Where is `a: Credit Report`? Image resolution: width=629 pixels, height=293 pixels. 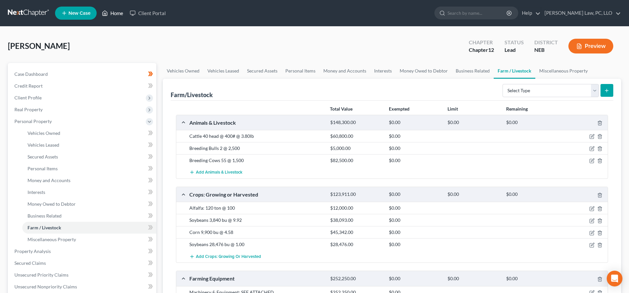 a: Credit Report is located at coordinates (83, 86).